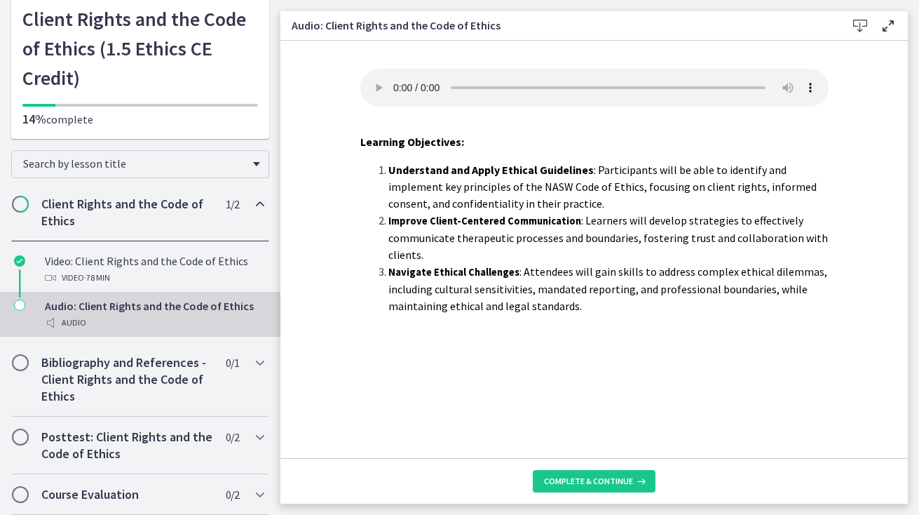  What do you see at coordinates (154, 314) in the screenshot?
I see `div: Audio: Client Rights and the Code of Ethics` at bounding box center [154, 314].